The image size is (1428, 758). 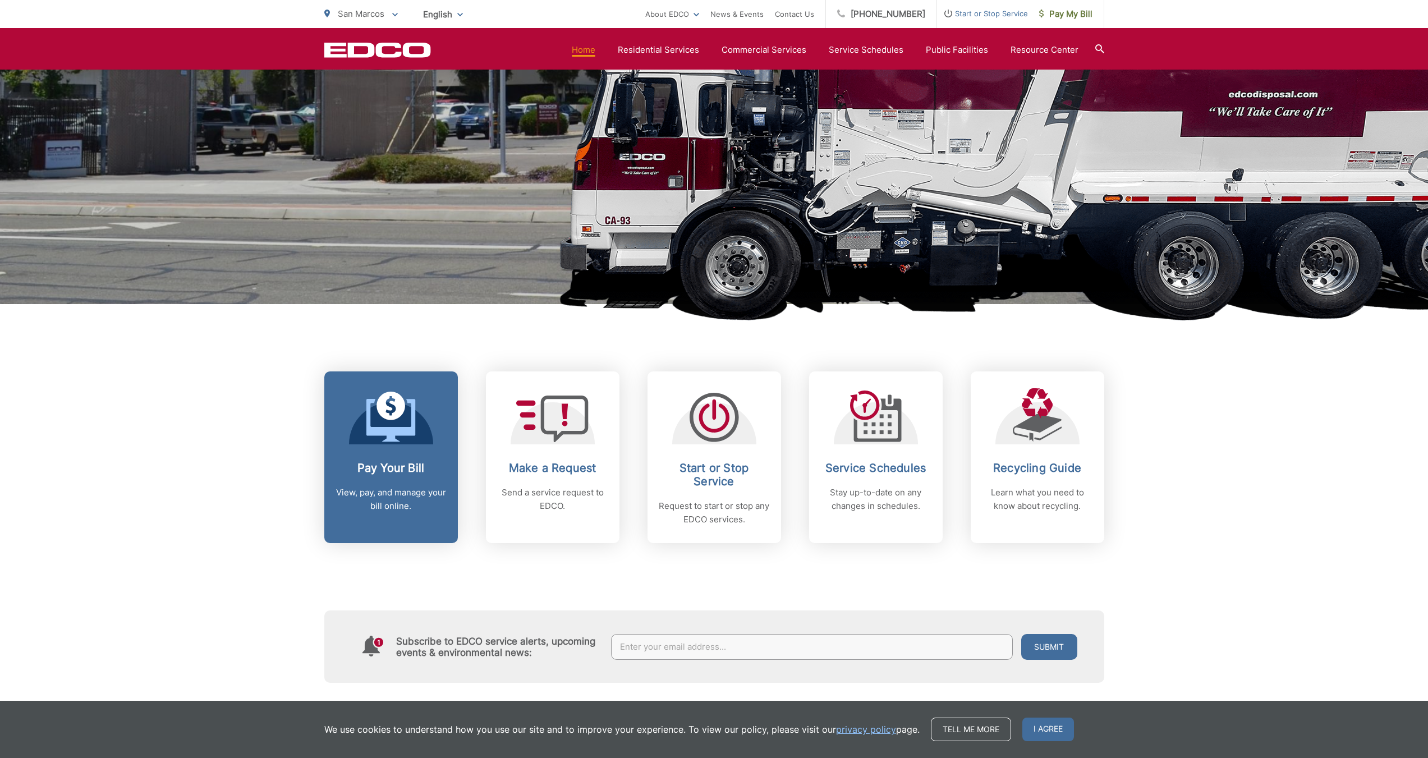 I want to click on a: Contact Us, so click(x=795, y=14).